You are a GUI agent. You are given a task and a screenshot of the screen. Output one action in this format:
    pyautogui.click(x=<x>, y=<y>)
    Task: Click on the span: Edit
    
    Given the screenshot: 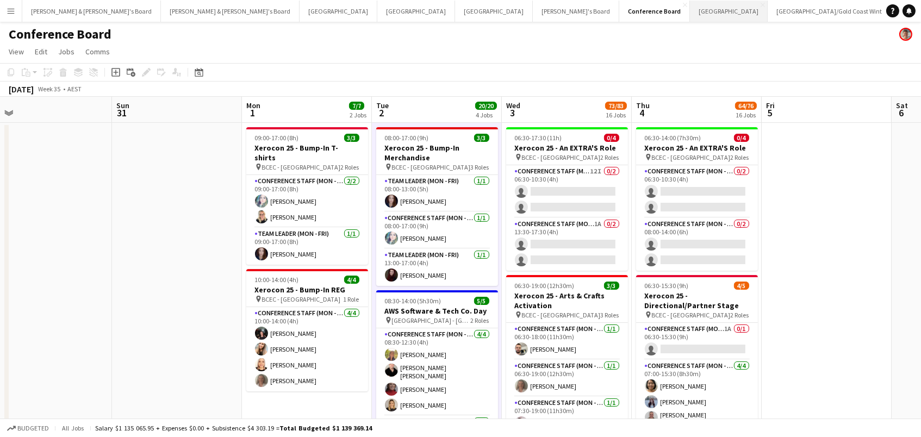 What is the action you would take?
    pyautogui.click(x=41, y=52)
    